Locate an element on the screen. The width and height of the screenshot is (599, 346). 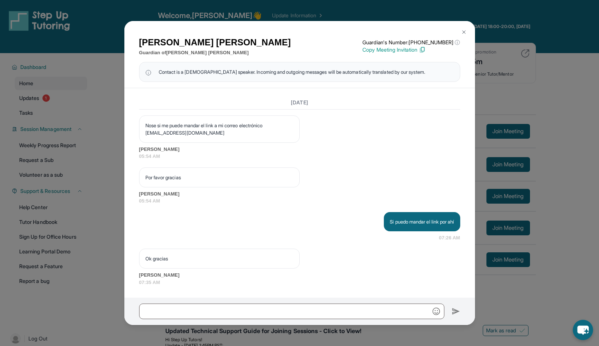
p: Copy Meeting Invitation is located at coordinates (411, 50).